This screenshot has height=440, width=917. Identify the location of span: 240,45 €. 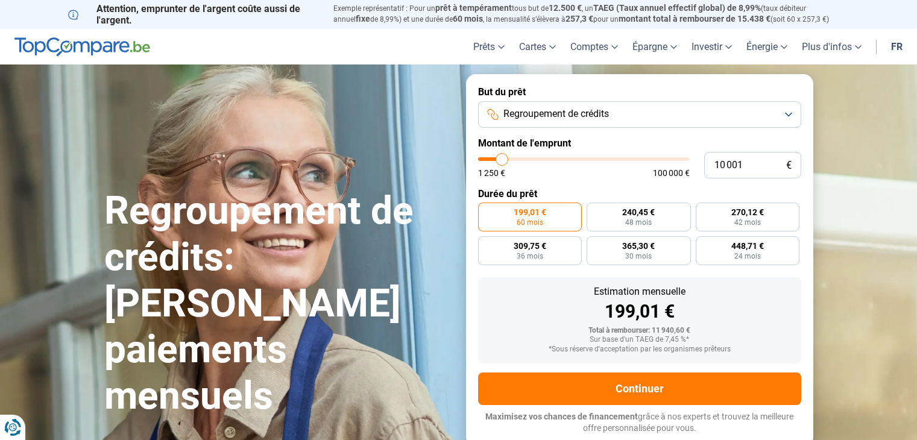
(639, 212).